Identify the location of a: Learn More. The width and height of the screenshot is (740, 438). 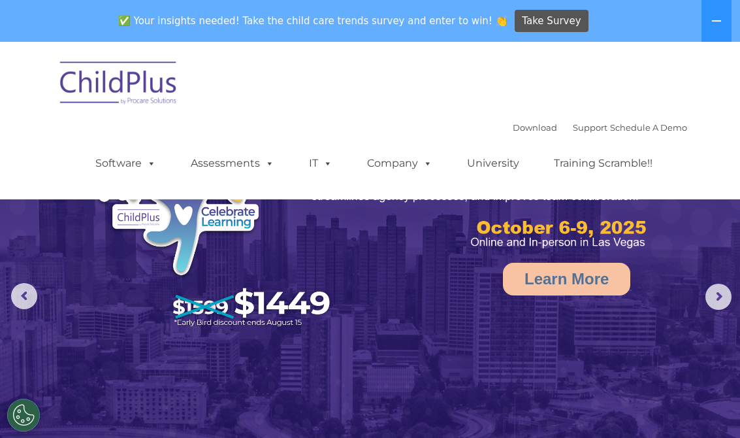
(566, 279).